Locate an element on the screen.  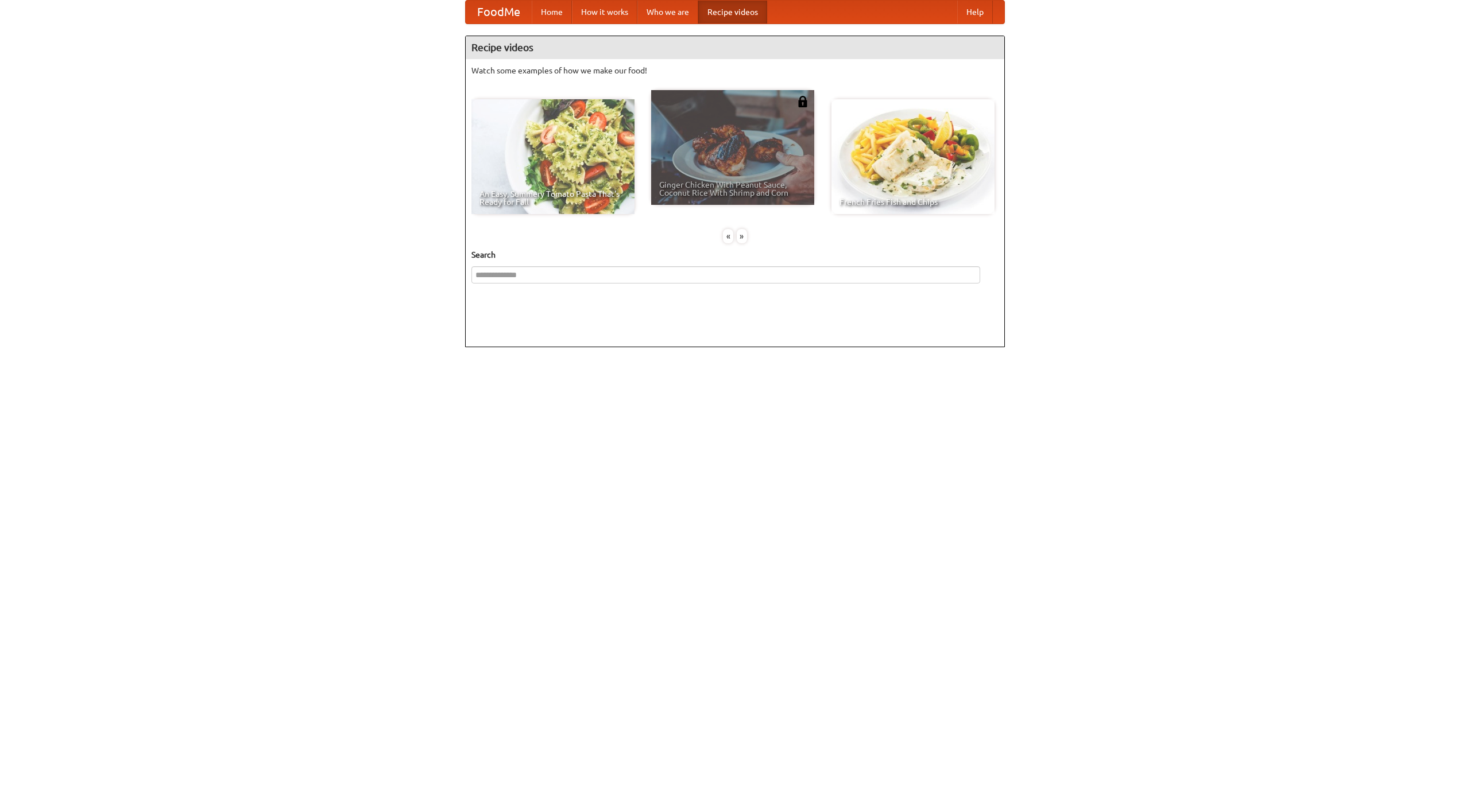
a: FoodMe is located at coordinates (498, 12).